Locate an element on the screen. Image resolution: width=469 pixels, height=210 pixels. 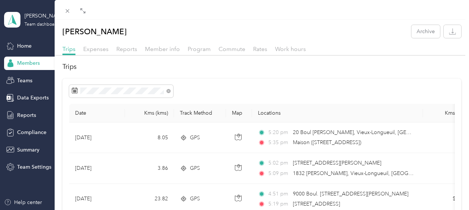
span: Rates is located at coordinates (260, 49).